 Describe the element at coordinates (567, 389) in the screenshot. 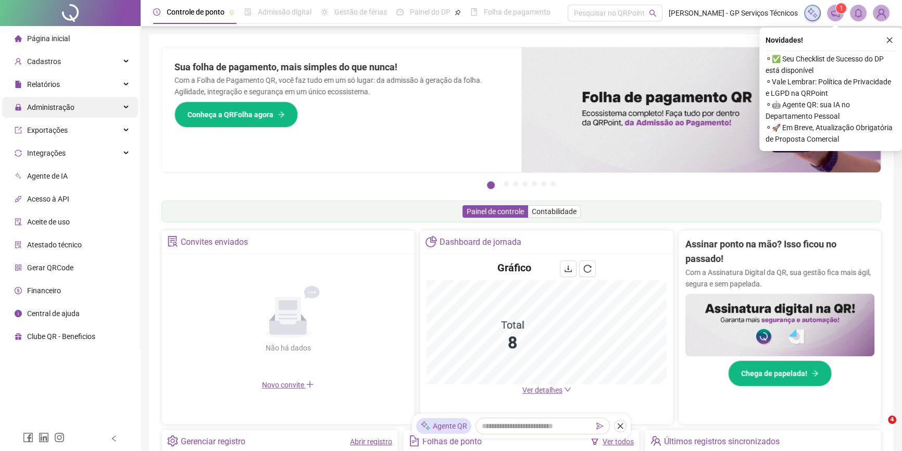

I see `span: down` at that location.